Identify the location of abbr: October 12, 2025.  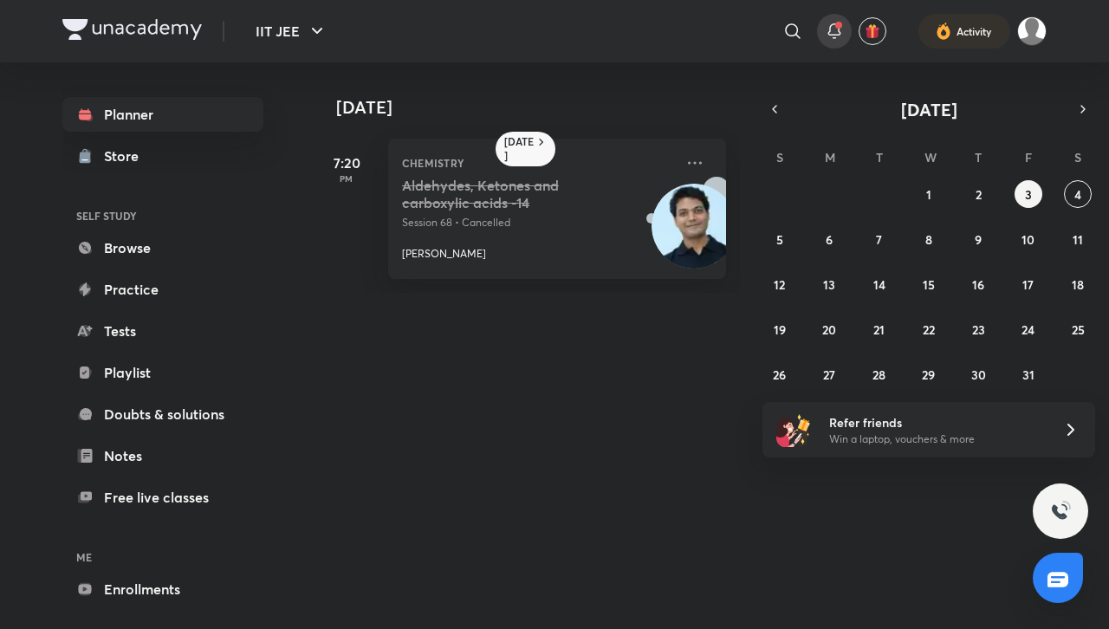
(779, 284).